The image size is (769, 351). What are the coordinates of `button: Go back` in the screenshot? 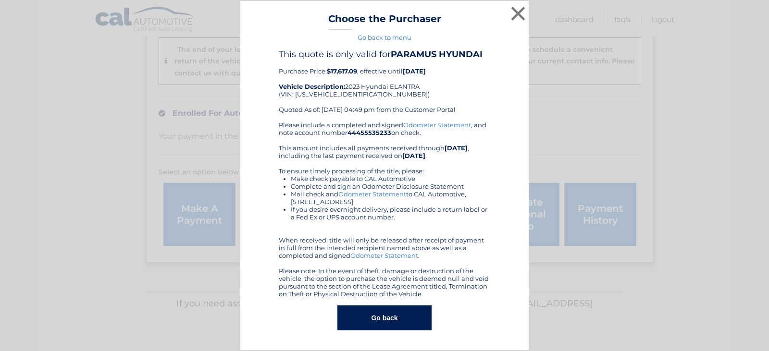 It's located at (384, 318).